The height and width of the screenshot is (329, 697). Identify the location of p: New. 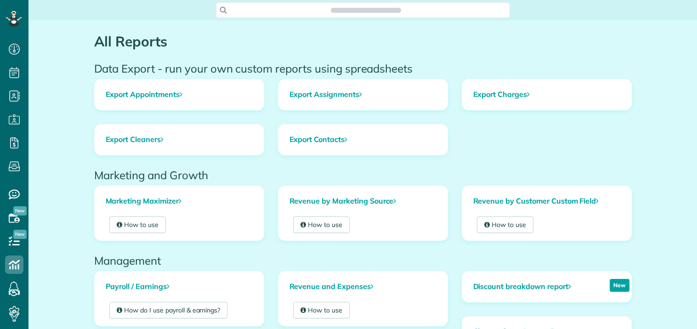
(619, 285).